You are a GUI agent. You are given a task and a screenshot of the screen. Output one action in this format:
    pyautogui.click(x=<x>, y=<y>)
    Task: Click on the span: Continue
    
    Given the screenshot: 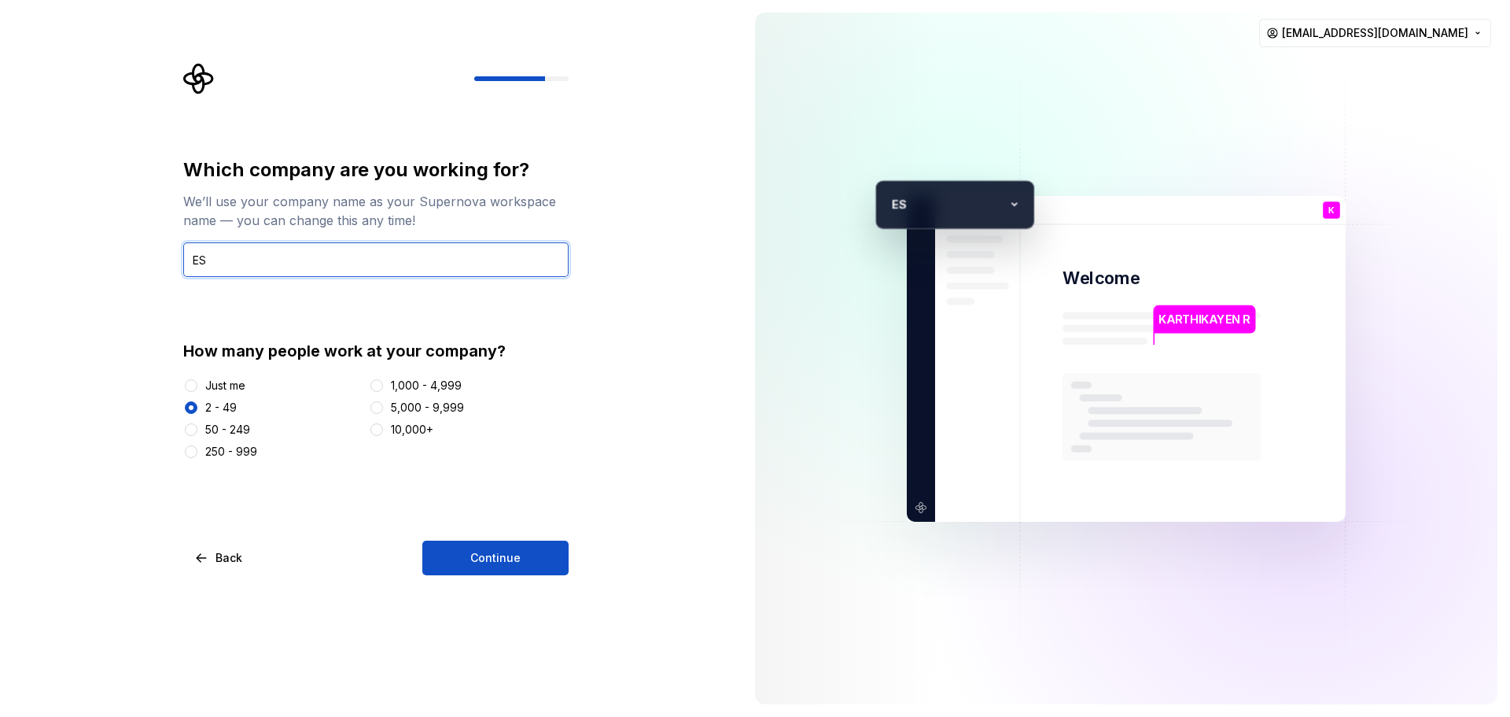 What is the action you would take?
    pyautogui.click(x=496, y=558)
    